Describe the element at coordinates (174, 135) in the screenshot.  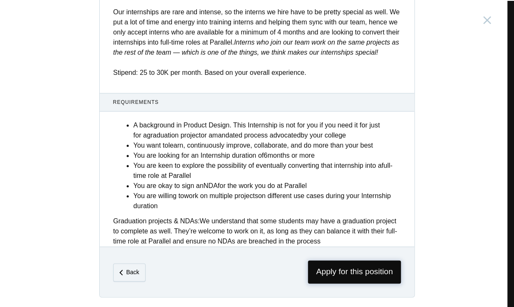
I see `strong: graduation project` at that location.